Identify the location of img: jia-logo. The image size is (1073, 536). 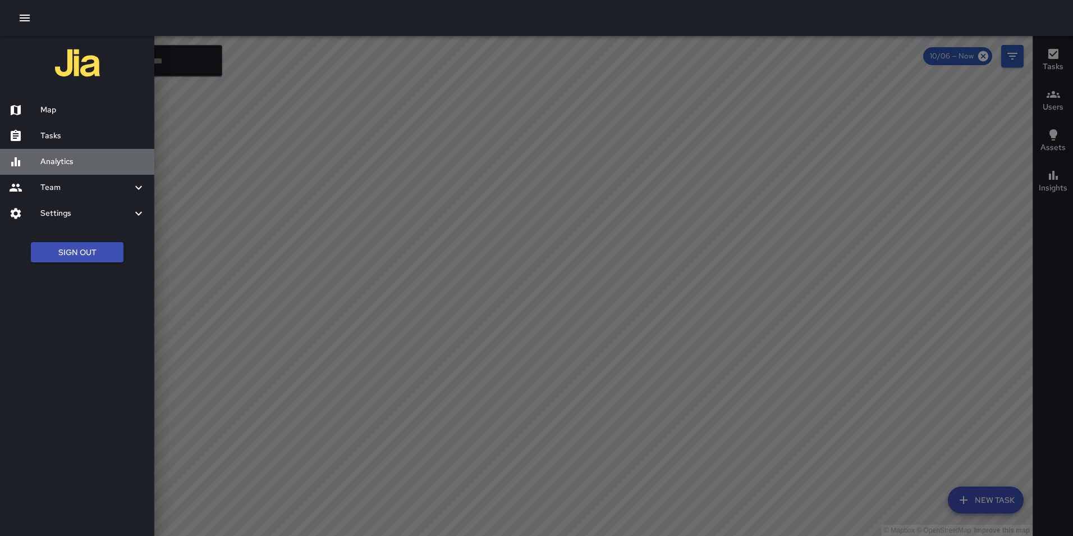
(77, 63).